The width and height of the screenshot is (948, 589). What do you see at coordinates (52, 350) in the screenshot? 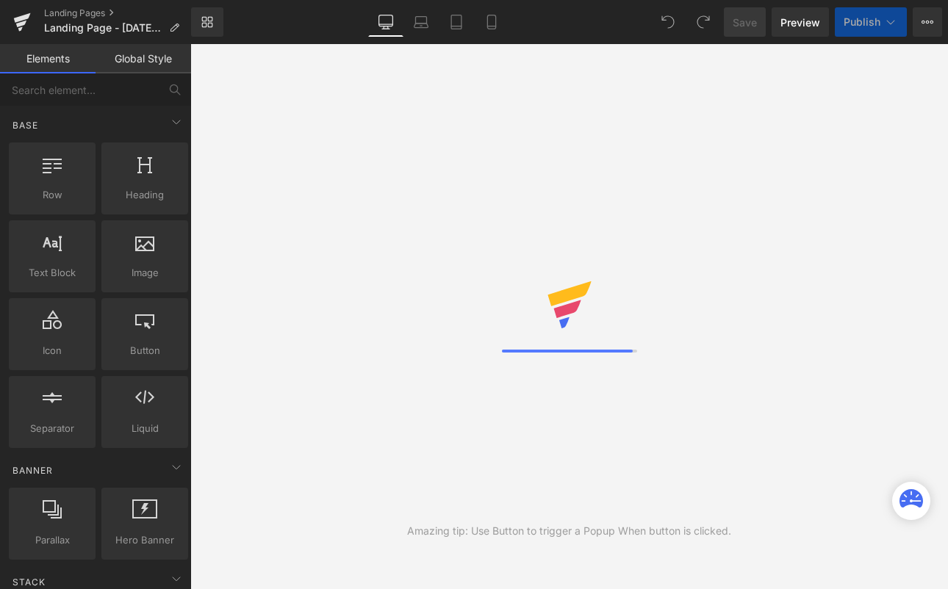
I see `span: Icon` at bounding box center [52, 350].